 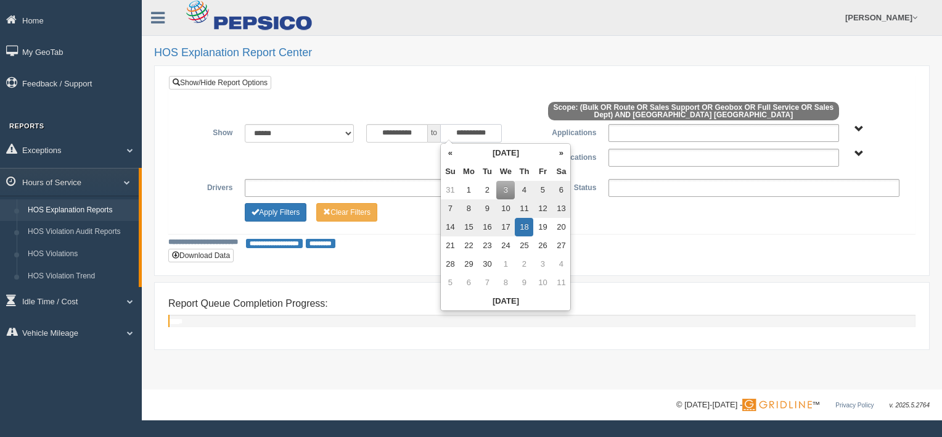 I want to click on td: 31, so click(x=450, y=190).